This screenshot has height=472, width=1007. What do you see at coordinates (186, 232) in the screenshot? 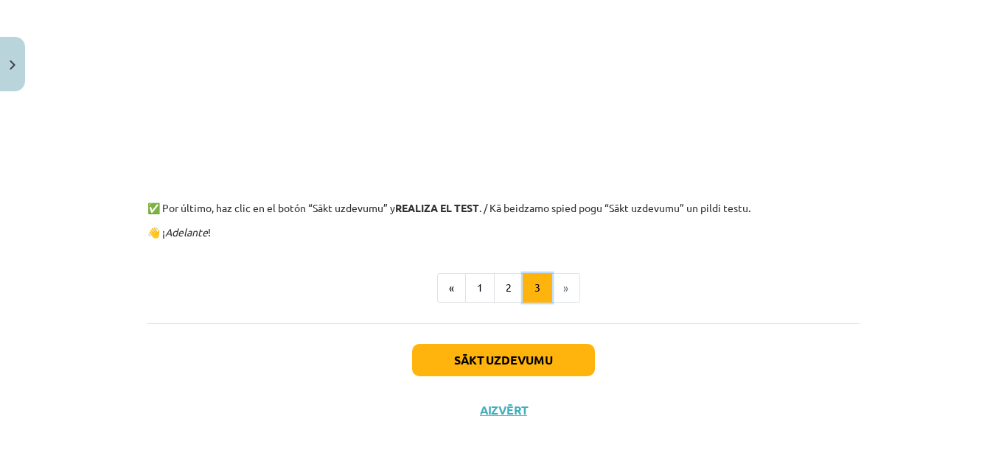
I see `i: Adelante` at bounding box center [186, 232].